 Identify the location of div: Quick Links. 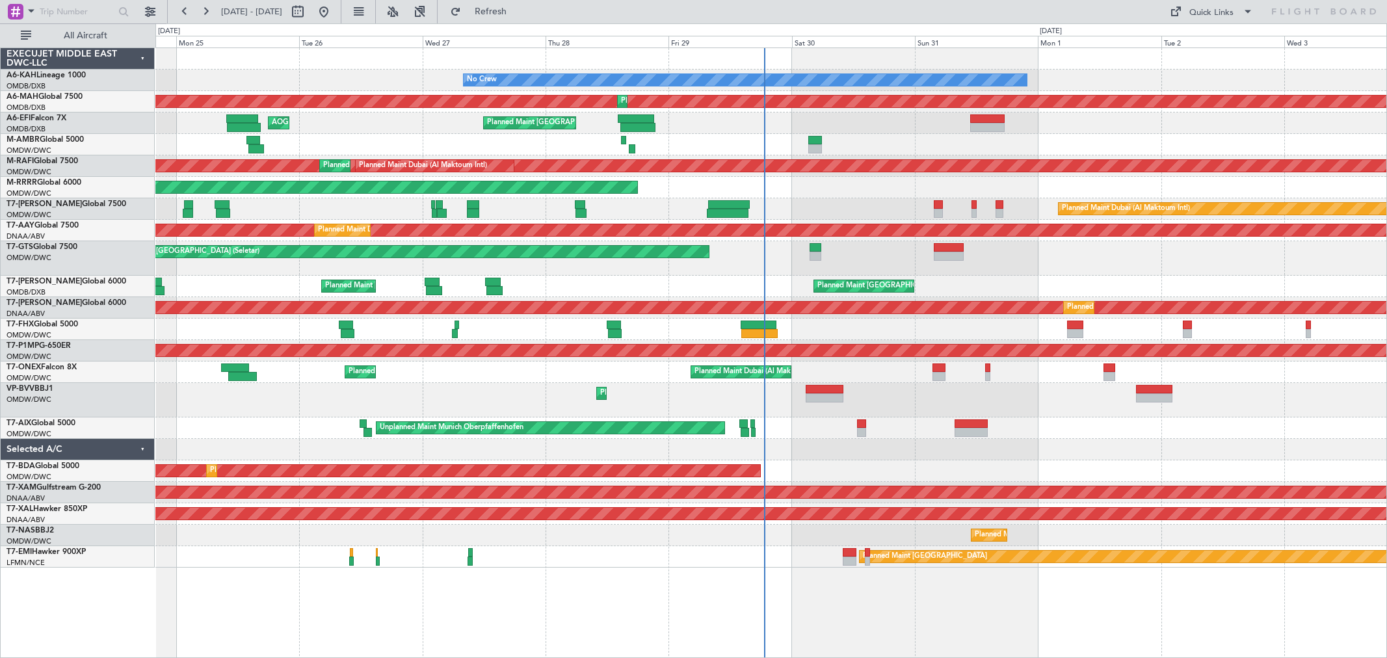
(1211, 13).